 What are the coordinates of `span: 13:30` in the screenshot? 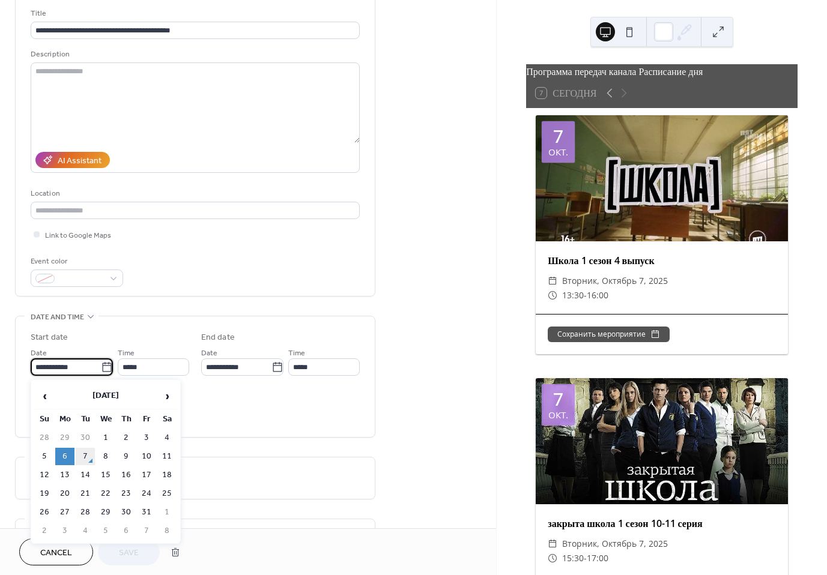 It's located at (573, 296).